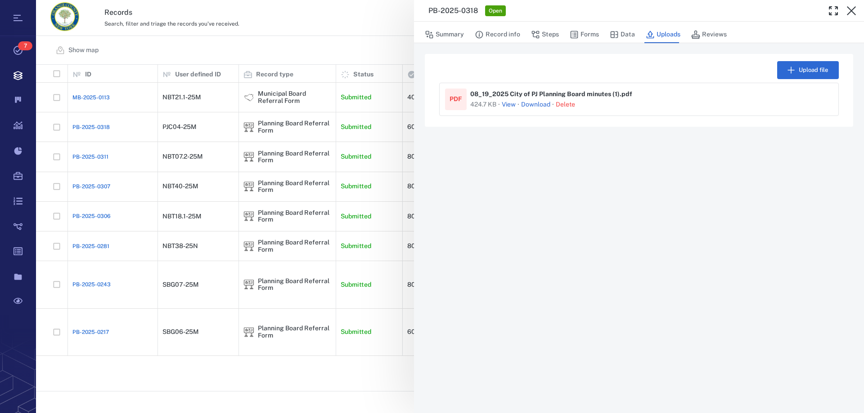  I want to click on button: Close, so click(851, 11).